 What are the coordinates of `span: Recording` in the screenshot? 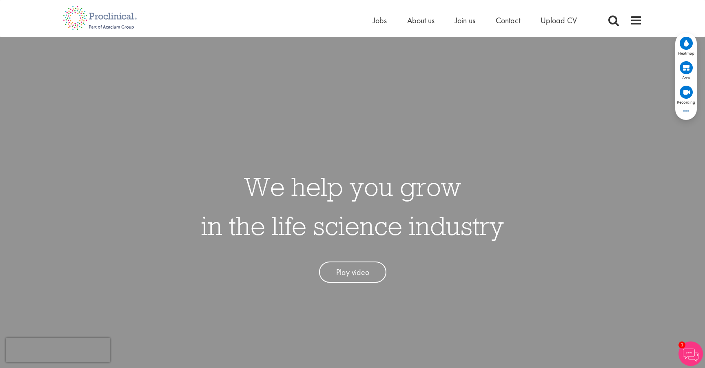 It's located at (686, 102).